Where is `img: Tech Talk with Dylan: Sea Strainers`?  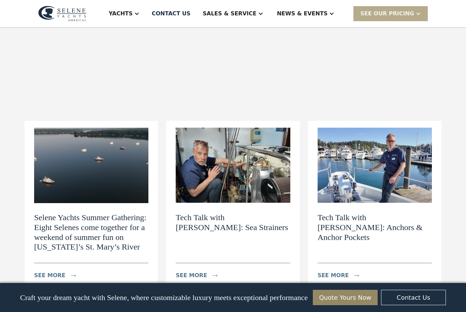
img: Tech Talk with Dylan: Sea Strainers is located at coordinates (233, 165).